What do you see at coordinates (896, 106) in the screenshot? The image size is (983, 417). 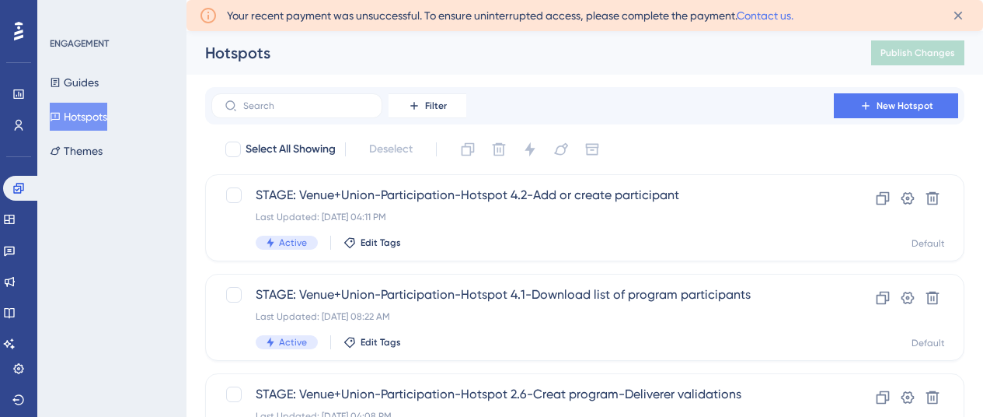 I see `button: New Hotspot` at bounding box center [896, 106].